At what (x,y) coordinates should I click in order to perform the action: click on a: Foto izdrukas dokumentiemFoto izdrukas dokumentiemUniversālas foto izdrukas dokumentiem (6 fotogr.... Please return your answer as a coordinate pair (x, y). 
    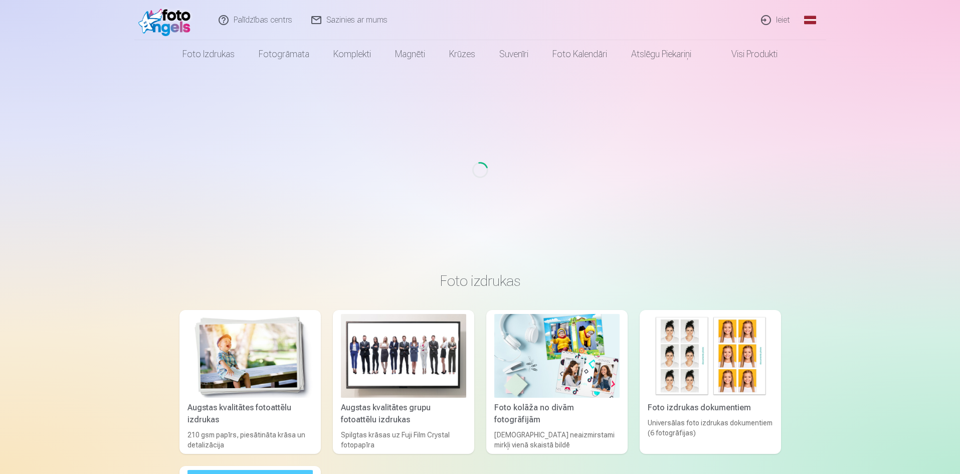
    Looking at the image, I should click on (710, 382).